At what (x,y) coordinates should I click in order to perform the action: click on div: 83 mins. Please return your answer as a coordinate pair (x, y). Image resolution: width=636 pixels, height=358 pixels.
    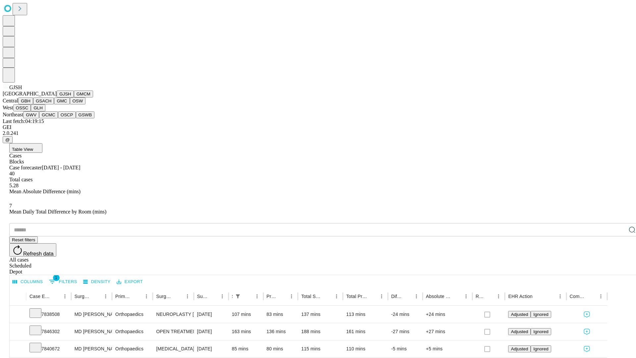
    Looking at the image, I should click on (281, 314).